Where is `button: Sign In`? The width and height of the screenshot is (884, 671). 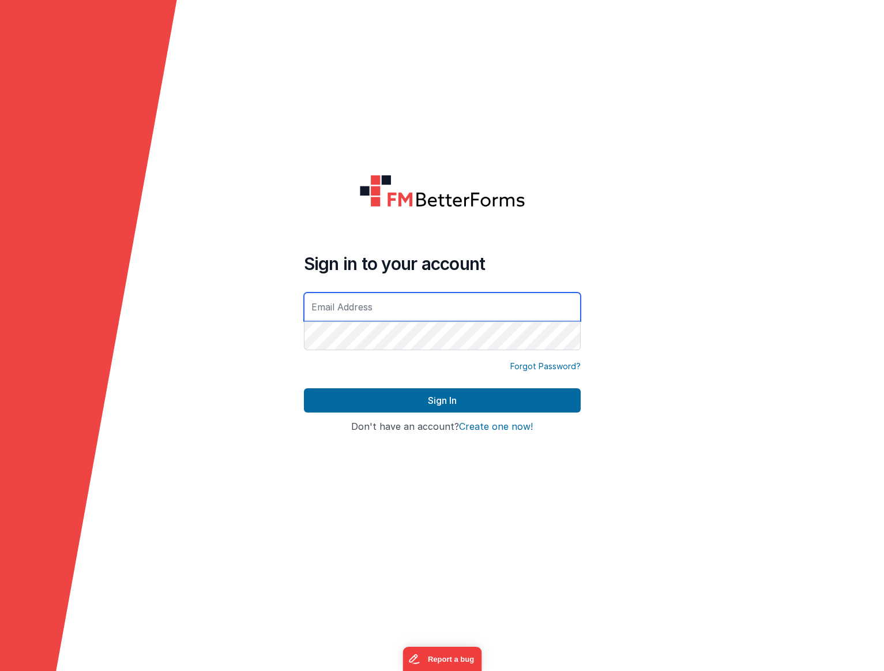 button: Sign In is located at coordinates (442, 400).